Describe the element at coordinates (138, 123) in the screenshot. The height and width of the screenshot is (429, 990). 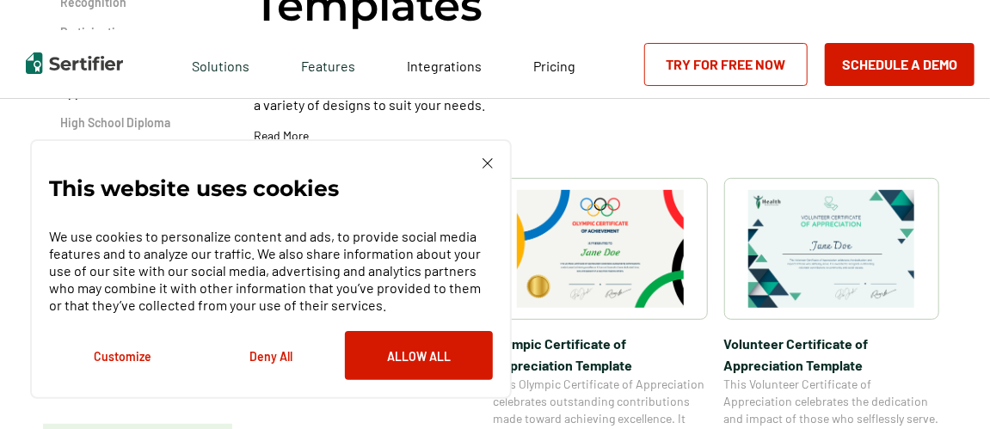
I see `h2: High School Diploma` at that location.